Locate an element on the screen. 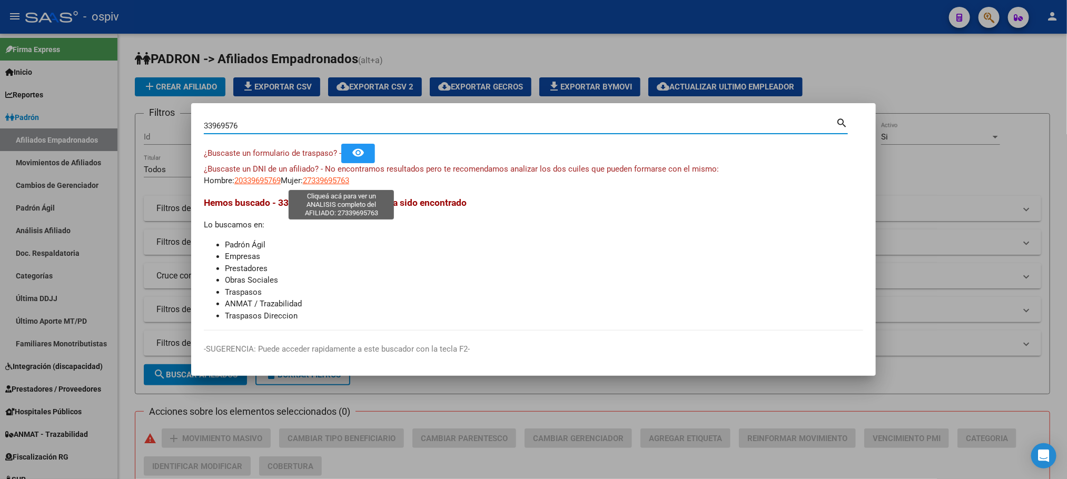  li: Obras Sociales is located at coordinates (544, 280).